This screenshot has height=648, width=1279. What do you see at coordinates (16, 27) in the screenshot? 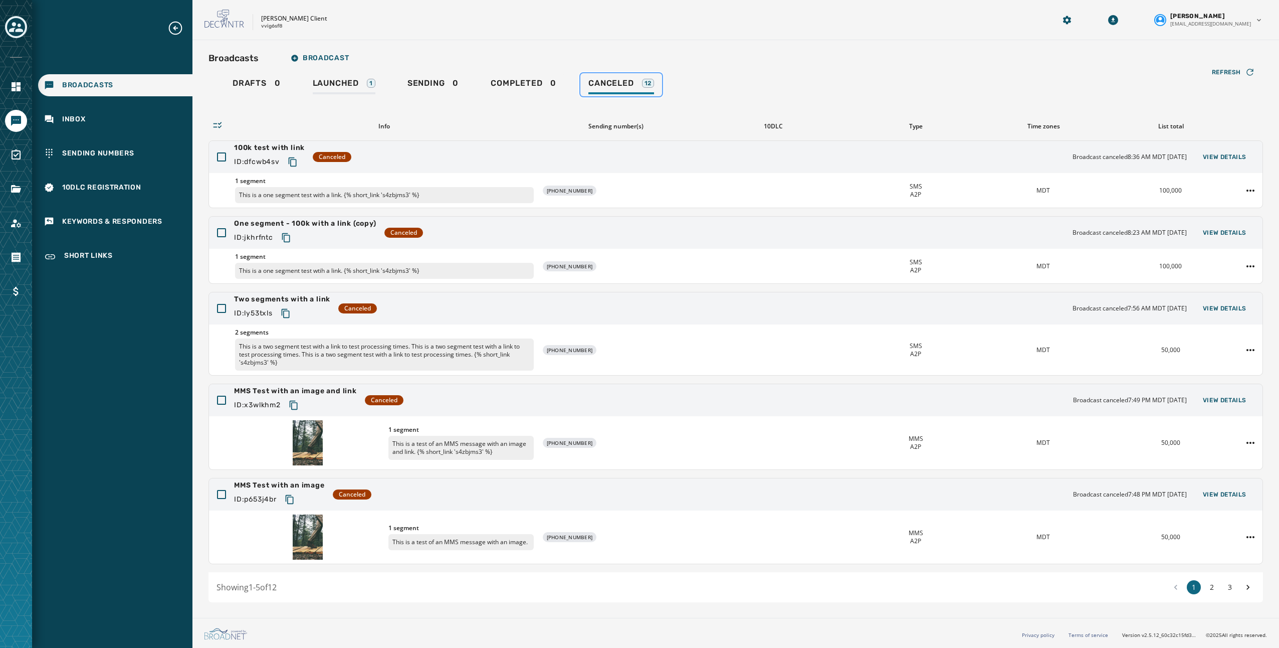
I see `button: Toggle account select drawer` at bounding box center [16, 27].